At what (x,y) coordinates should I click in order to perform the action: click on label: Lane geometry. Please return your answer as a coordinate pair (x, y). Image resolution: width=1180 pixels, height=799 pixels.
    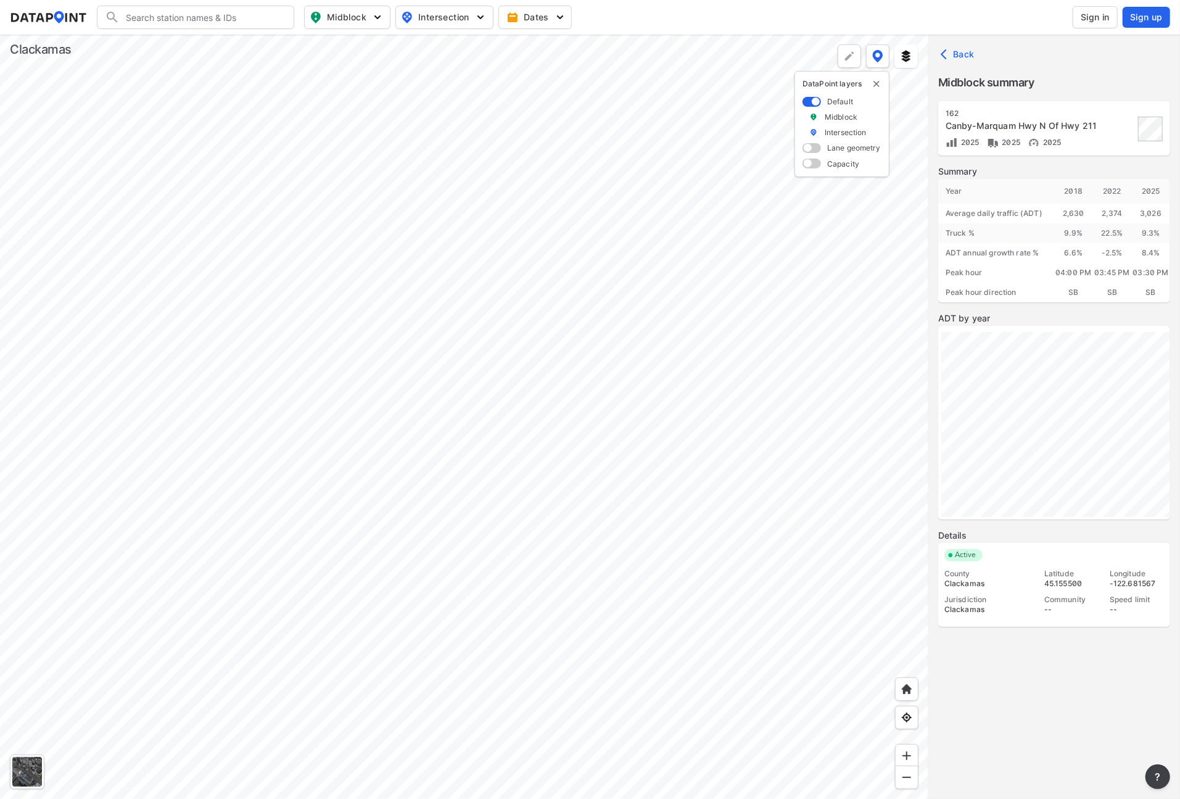
    Looking at the image, I should click on (854, 147).